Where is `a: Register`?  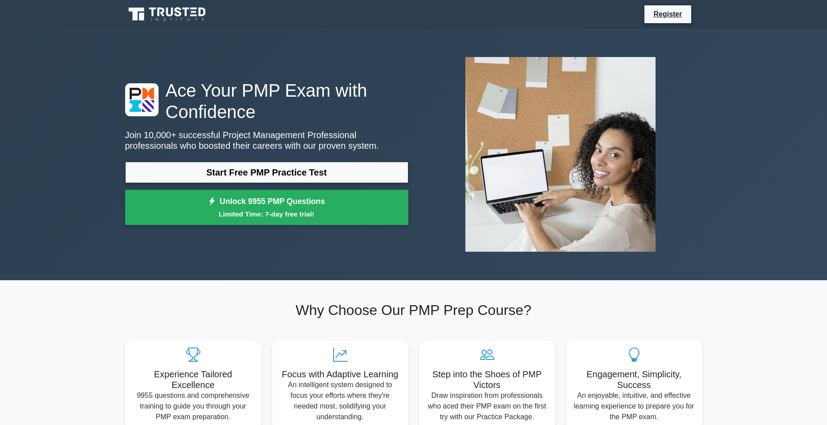 a: Register is located at coordinates (667, 14).